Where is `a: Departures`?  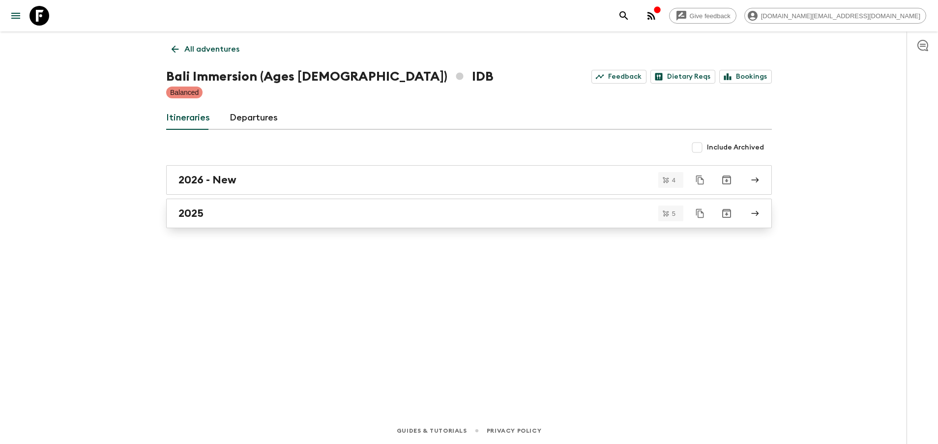
a: Departures is located at coordinates (254, 118).